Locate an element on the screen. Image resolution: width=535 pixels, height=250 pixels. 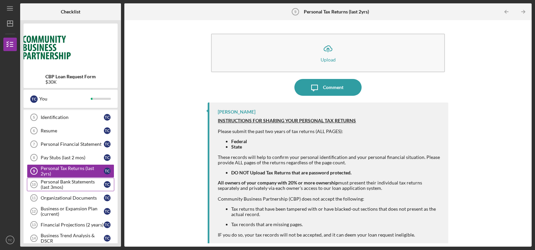
a: 5IdentificationTC is located at coordinates (71, 117).